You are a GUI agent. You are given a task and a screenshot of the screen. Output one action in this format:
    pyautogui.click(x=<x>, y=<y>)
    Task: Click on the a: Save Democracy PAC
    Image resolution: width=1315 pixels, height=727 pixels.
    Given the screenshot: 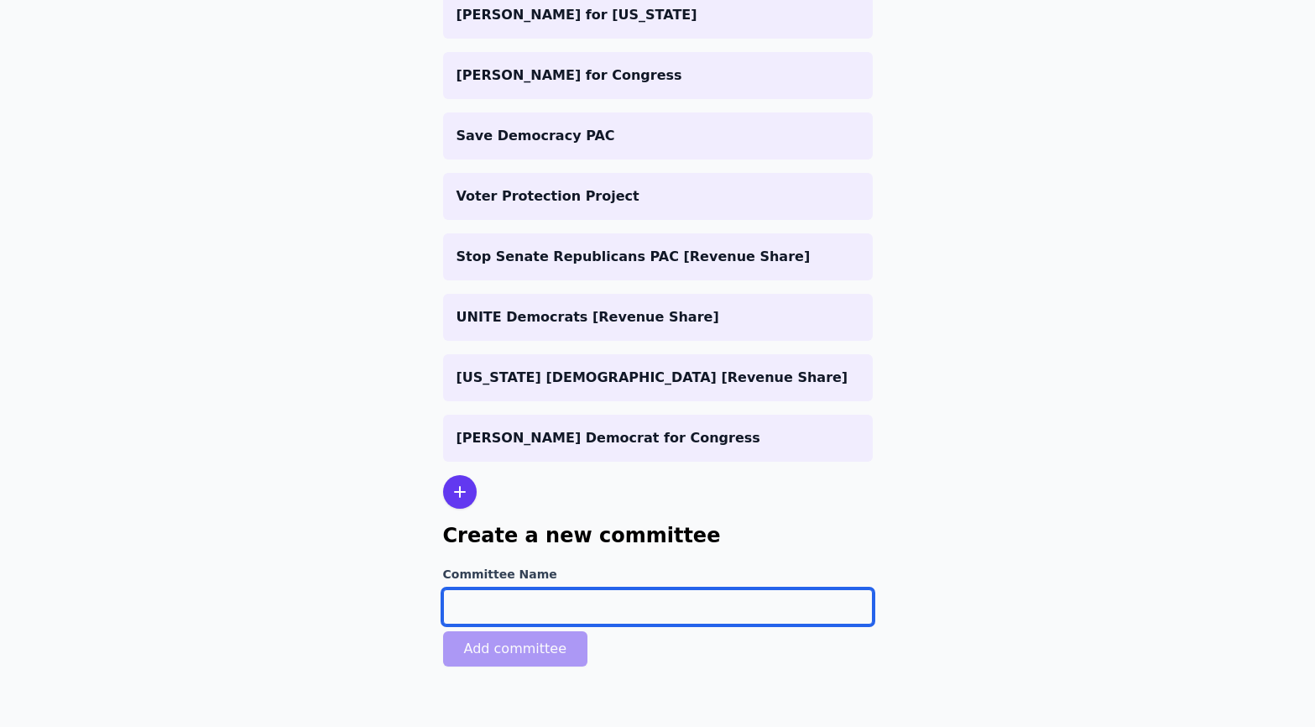 What is the action you would take?
    pyautogui.click(x=658, y=136)
    